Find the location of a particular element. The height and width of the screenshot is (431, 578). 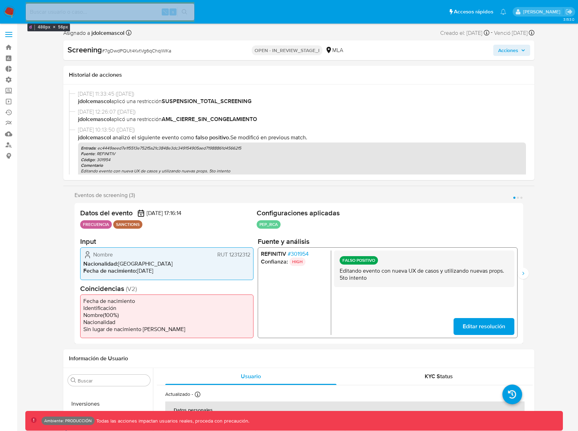

span: # 7gDwdPQUt4KvtVg6qChqiWKa is located at coordinates (136, 51).